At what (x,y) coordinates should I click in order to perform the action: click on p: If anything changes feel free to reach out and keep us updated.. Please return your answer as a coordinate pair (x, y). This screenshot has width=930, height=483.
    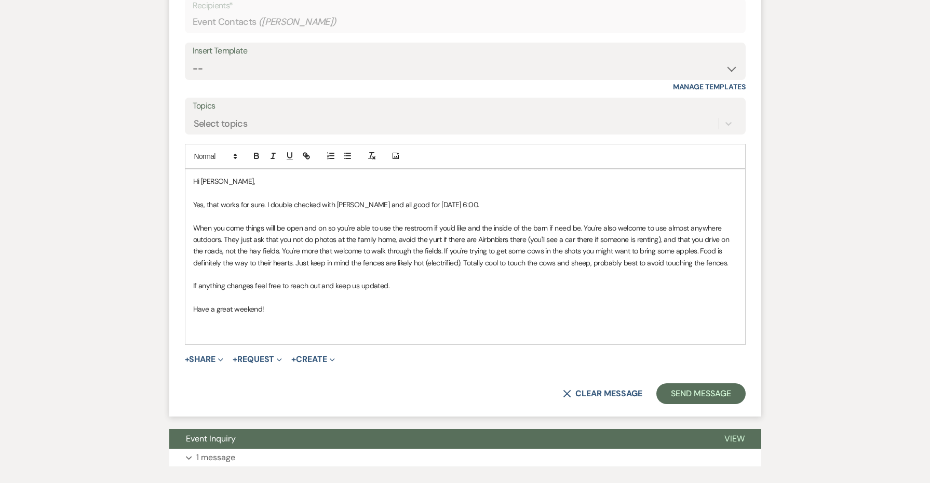
    Looking at the image, I should click on (465, 286).